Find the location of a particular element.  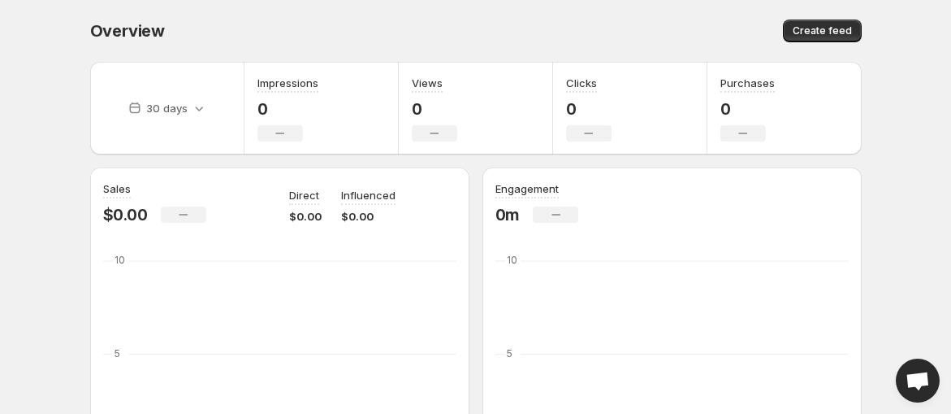

span: Overview is located at coordinates (128, 31).